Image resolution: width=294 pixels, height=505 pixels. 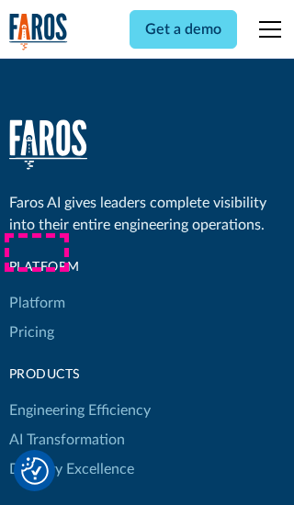 What do you see at coordinates (31, 332) in the screenshot?
I see `a: Pricing` at bounding box center [31, 332].